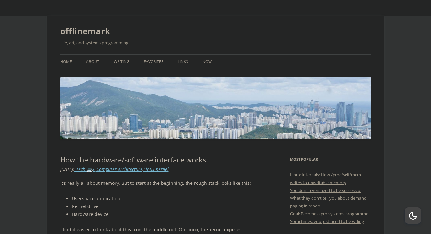  Describe the element at coordinates (167, 199) in the screenshot. I see `li: Userspace application` at that location.